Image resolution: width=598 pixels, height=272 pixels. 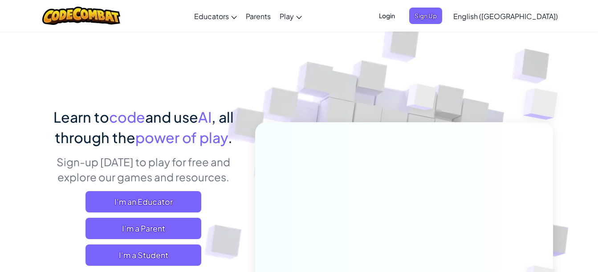 What do you see at coordinates (143, 202) in the screenshot?
I see `span: I'm an Educator` at bounding box center [143, 202].